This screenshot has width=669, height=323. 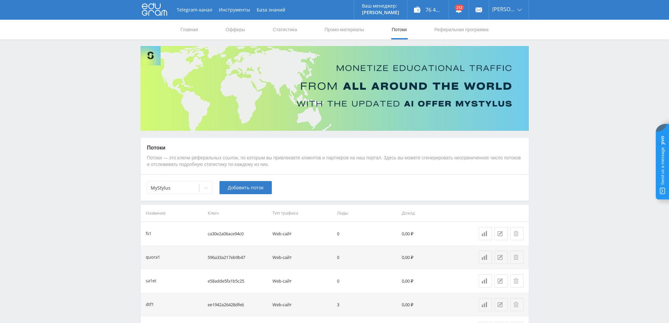 What do you see at coordinates (366, 305) in the screenshot?
I see `td: 3` at bounding box center [366, 305].